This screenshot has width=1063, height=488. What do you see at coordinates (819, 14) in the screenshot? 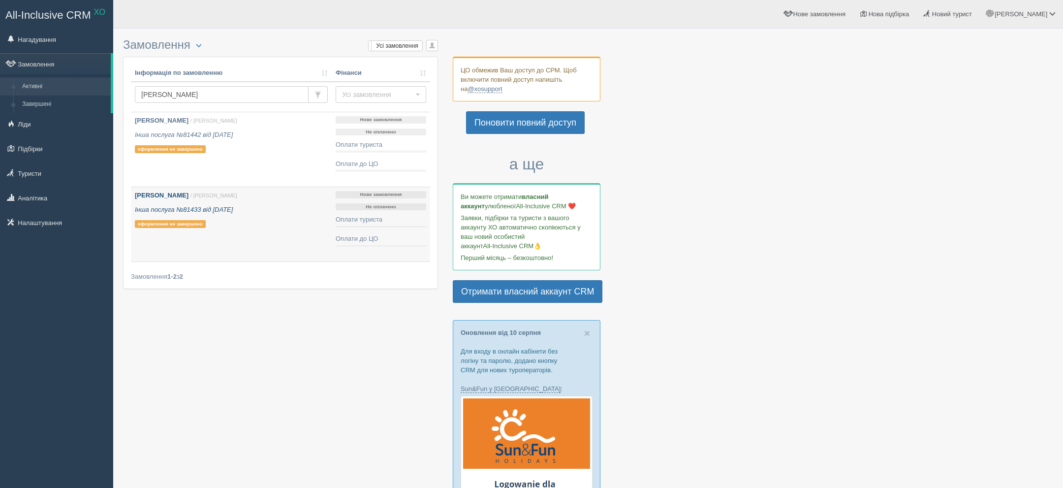
I see `span: Нове замовлення` at bounding box center [819, 14].